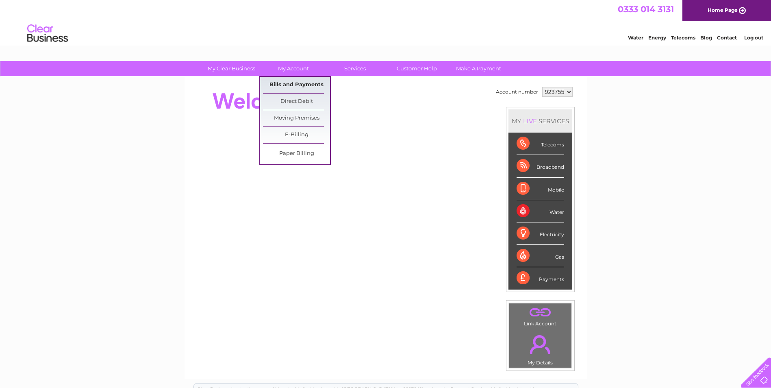 The image size is (771, 388). What do you see at coordinates (754, 37) in the screenshot?
I see `a: Log out` at bounding box center [754, 37].